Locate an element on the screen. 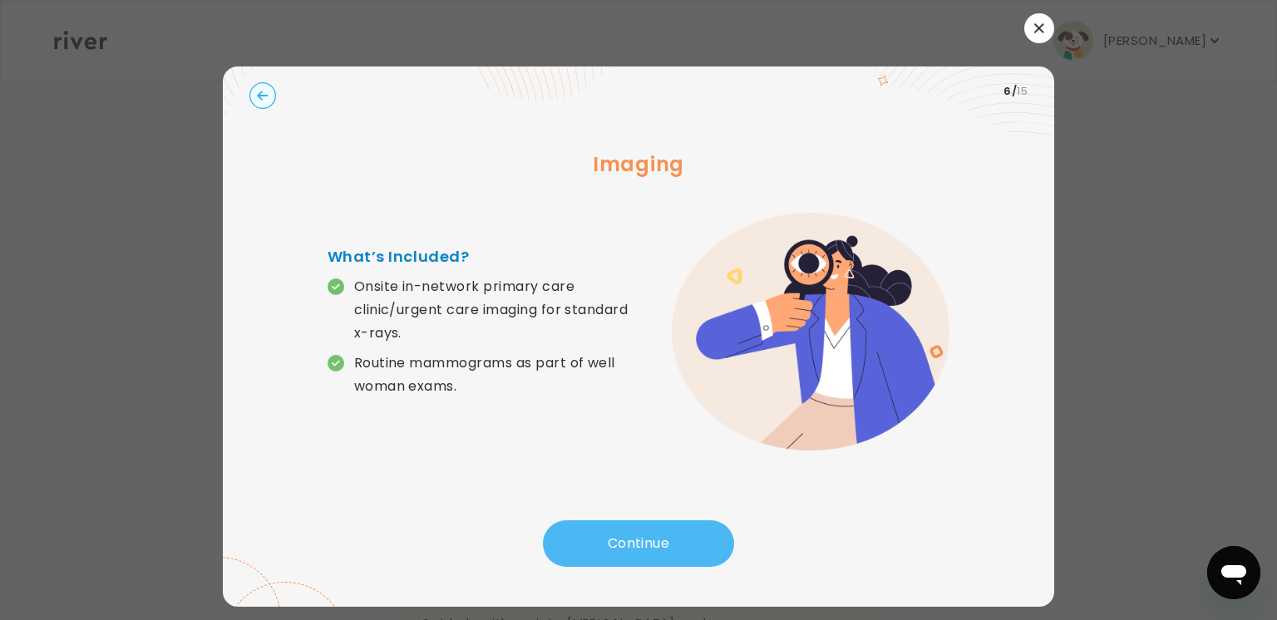  h3: Imaging is located at coordinates (639, 165).